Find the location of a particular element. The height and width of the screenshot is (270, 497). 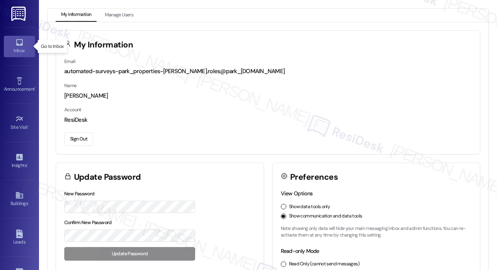

label: Show data tools only is located at coordinates (309, 207).